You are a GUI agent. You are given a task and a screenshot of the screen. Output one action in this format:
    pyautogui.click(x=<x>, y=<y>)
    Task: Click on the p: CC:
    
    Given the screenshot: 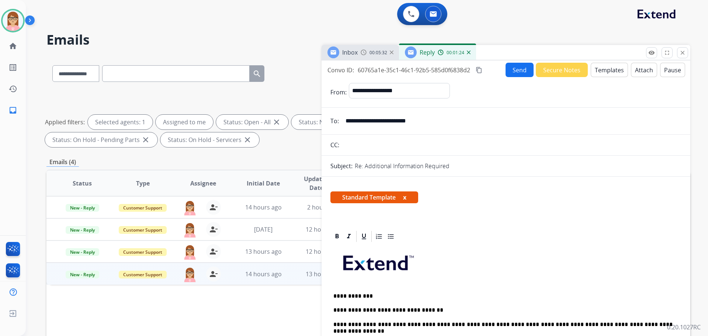 What is the action you would take?
    pyautogui.click(x=335, y=145)
    